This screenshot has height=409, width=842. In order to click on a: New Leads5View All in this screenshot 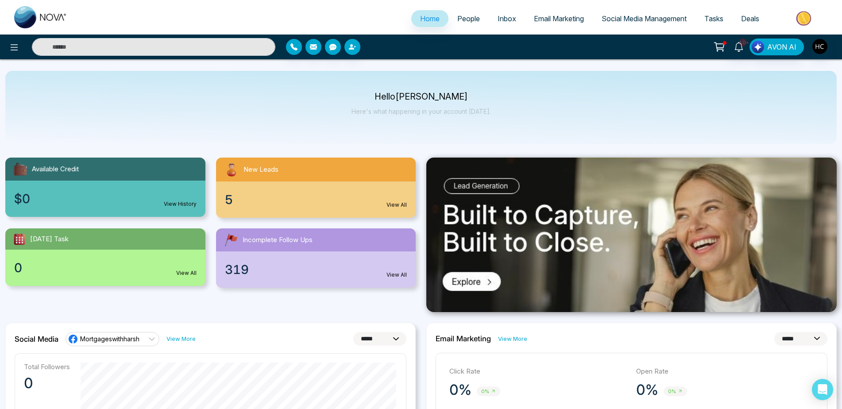, I will do `click(316, 188)`.